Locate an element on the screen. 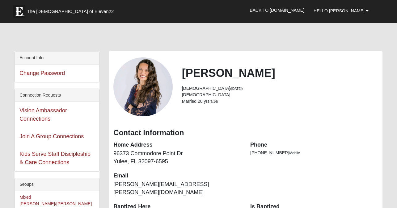  a: Change Password is located at coordinates (42, 73).